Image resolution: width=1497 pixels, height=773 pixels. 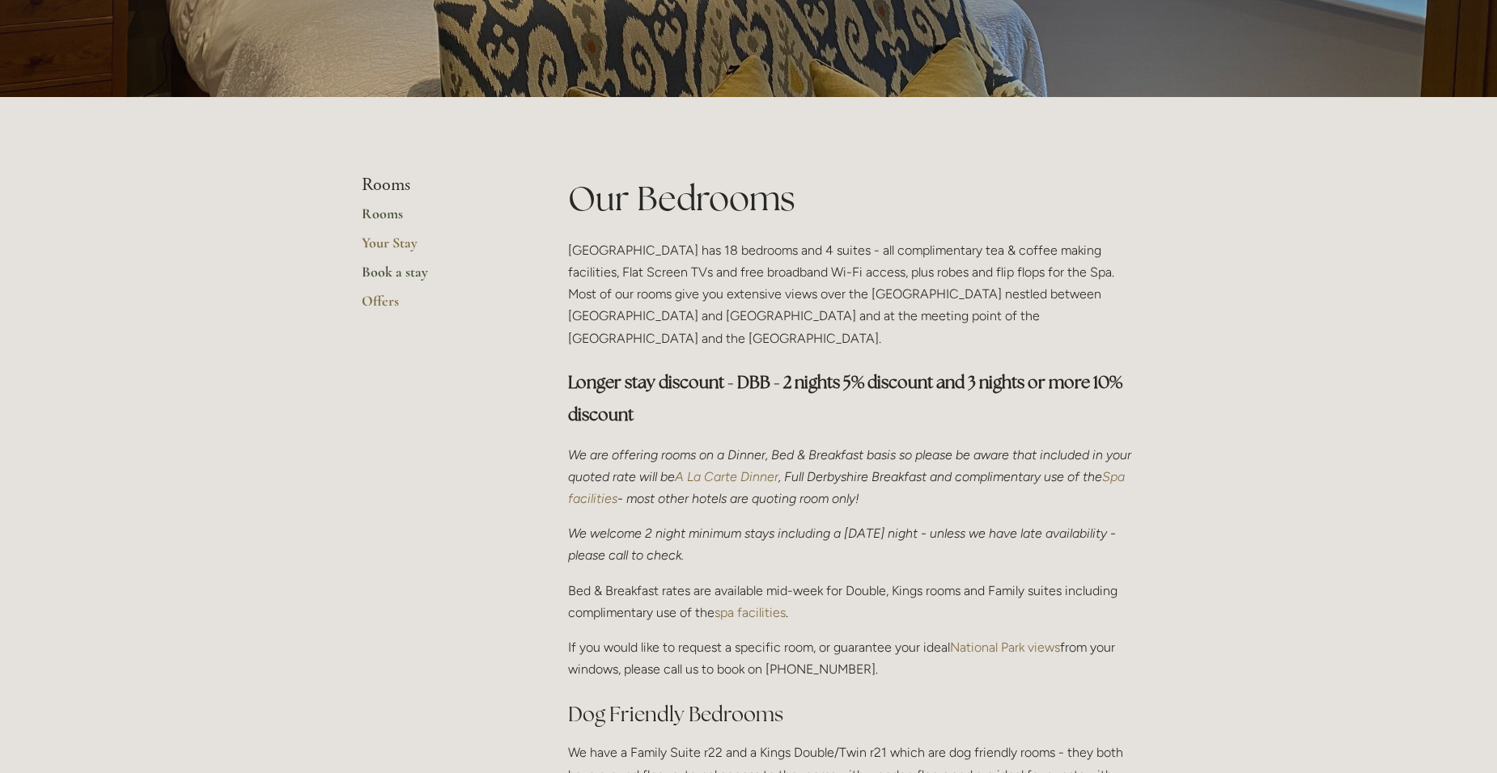 I want to click on strong: Longer stay discount - DBB - 2 nights 5% discount and 3 nights or more 10% discount, so click(x=846, y=398).